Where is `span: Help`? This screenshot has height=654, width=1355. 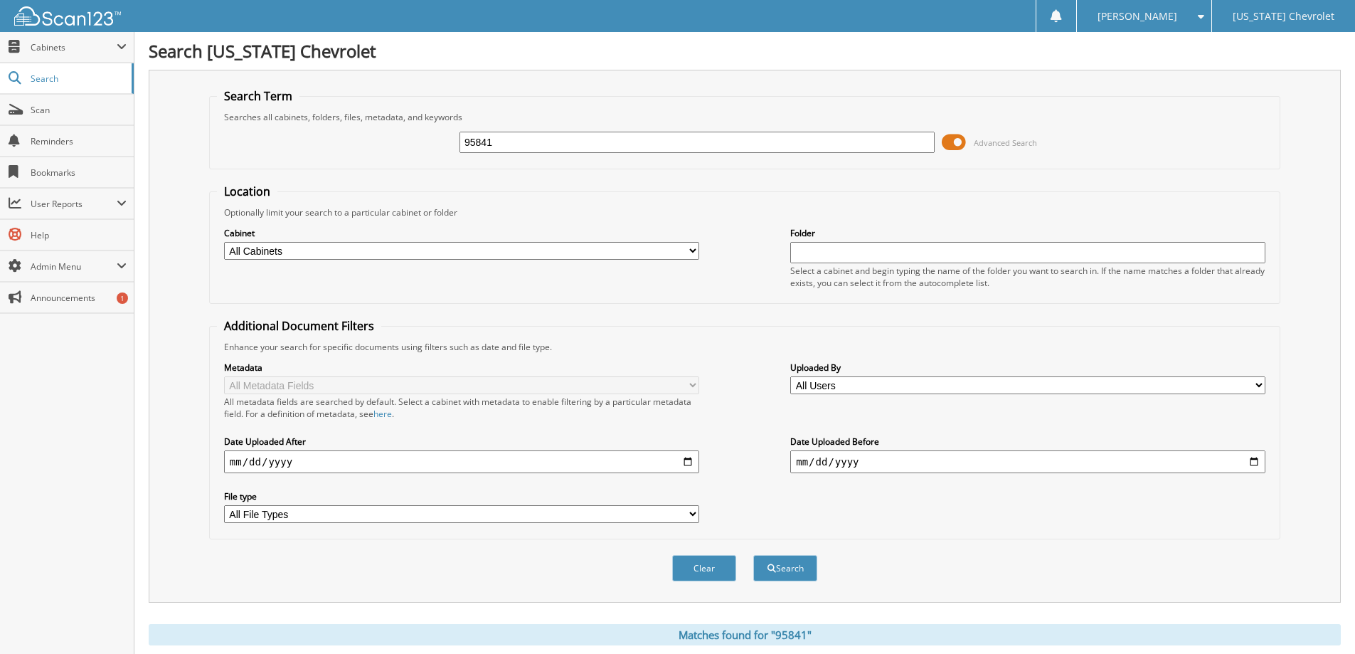 span: Help is located at coordinates (78, 235).